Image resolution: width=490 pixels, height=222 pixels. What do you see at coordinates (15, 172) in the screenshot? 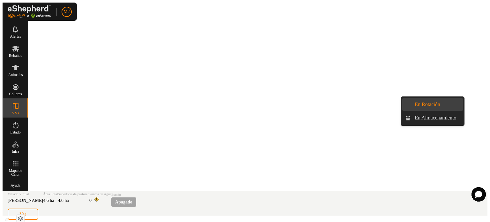
I see `span: Mapa de Calor` at bounding box center [15, 172].